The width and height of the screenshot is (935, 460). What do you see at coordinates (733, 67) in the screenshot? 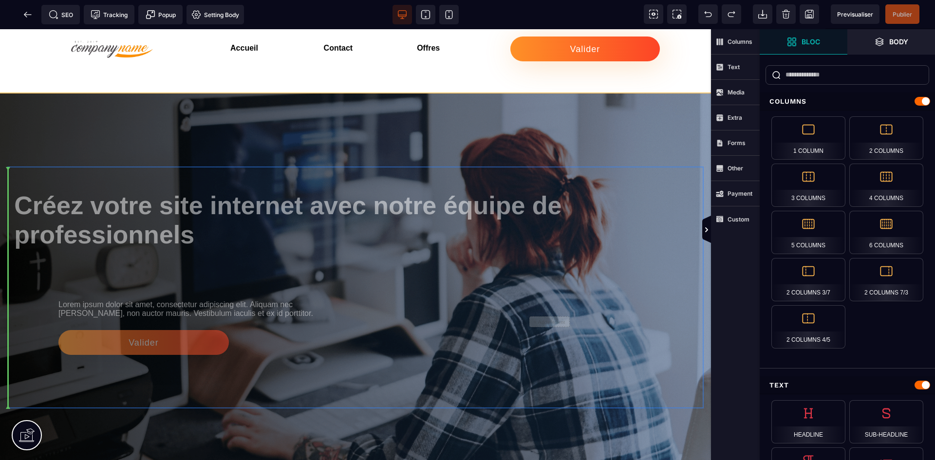
I see `strong: Text` at bounding box center [733, 67].